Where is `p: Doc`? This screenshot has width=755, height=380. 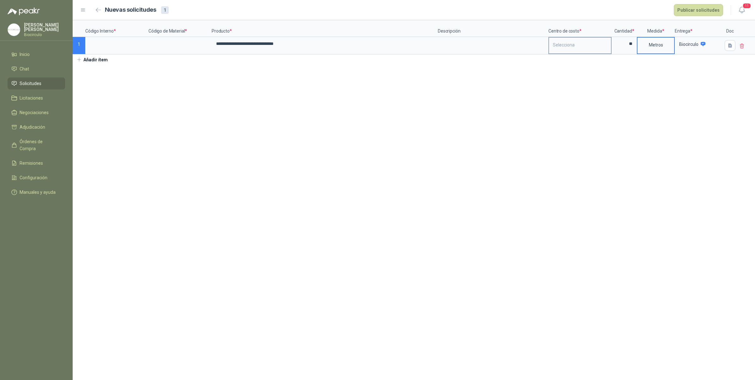
p: Doc is located at coordinates (730, 28).